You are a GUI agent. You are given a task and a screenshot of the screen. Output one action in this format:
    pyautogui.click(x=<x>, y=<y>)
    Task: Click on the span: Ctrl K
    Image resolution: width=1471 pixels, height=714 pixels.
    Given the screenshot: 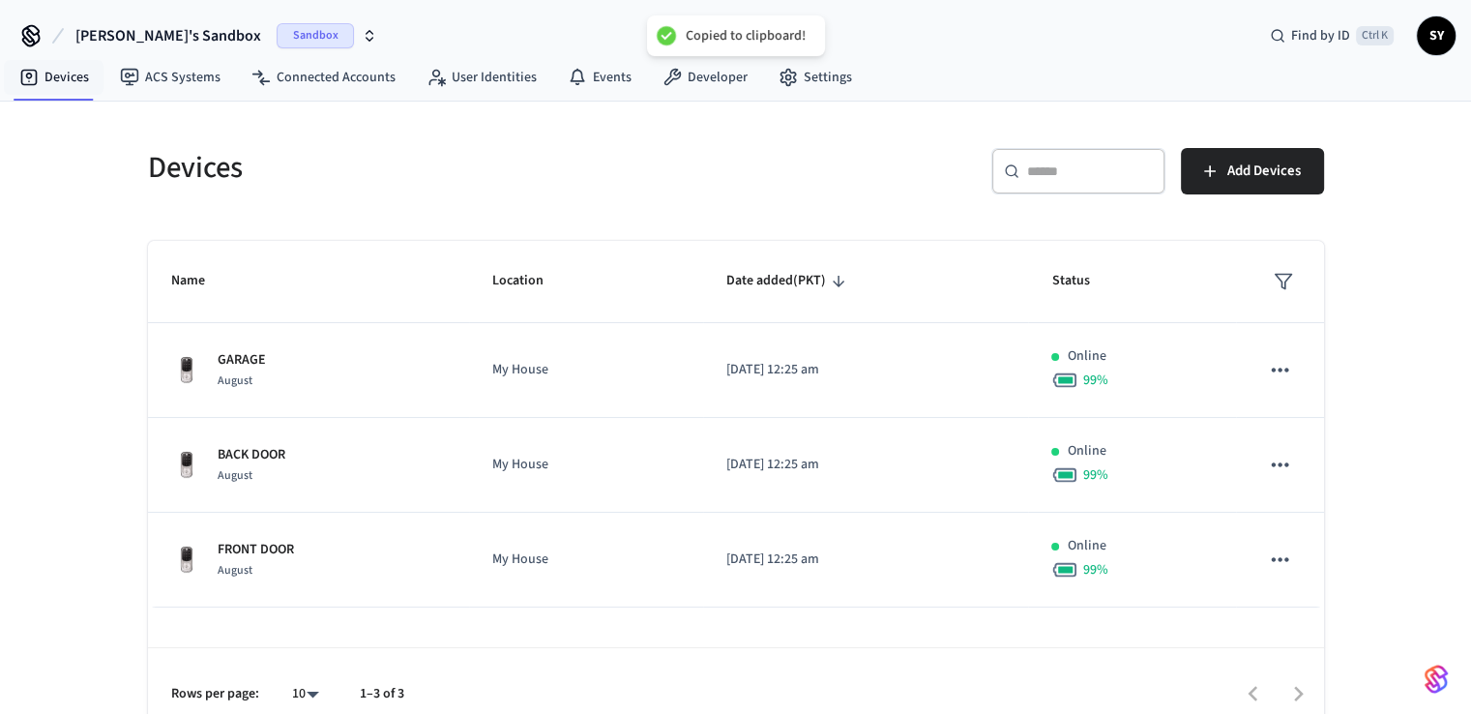 What is the action you would take?
    pyautogui.click(x=1374, y=36)
    